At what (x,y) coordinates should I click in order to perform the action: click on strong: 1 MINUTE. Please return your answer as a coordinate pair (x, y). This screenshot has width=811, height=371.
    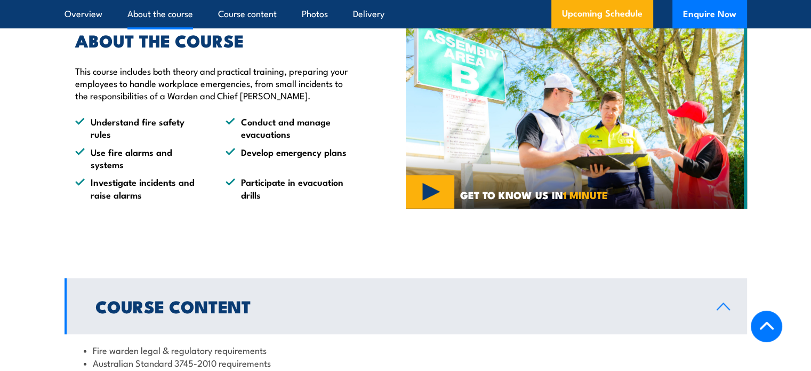
    Looking at the image, I should click on (585, 194).